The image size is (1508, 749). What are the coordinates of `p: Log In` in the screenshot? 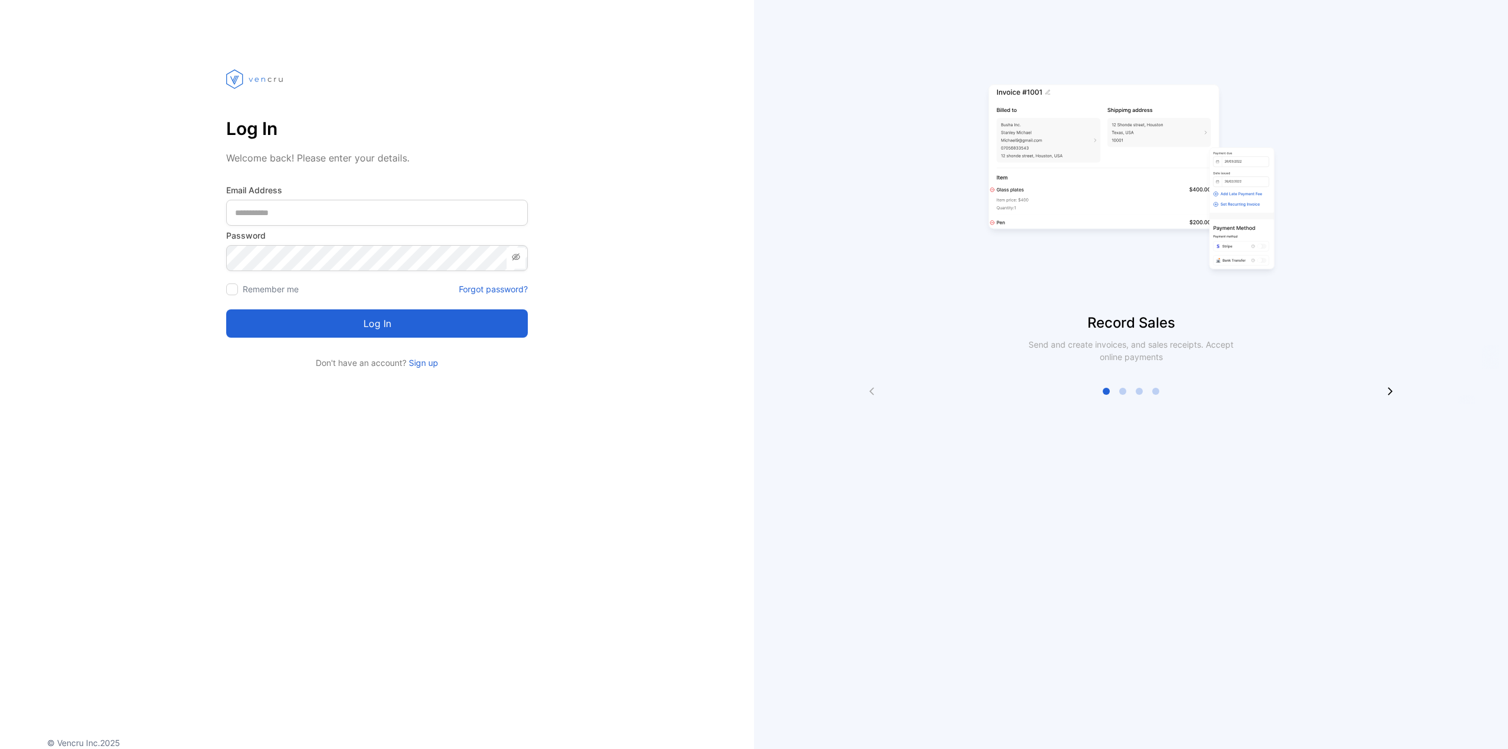 It's located at (377, 128).